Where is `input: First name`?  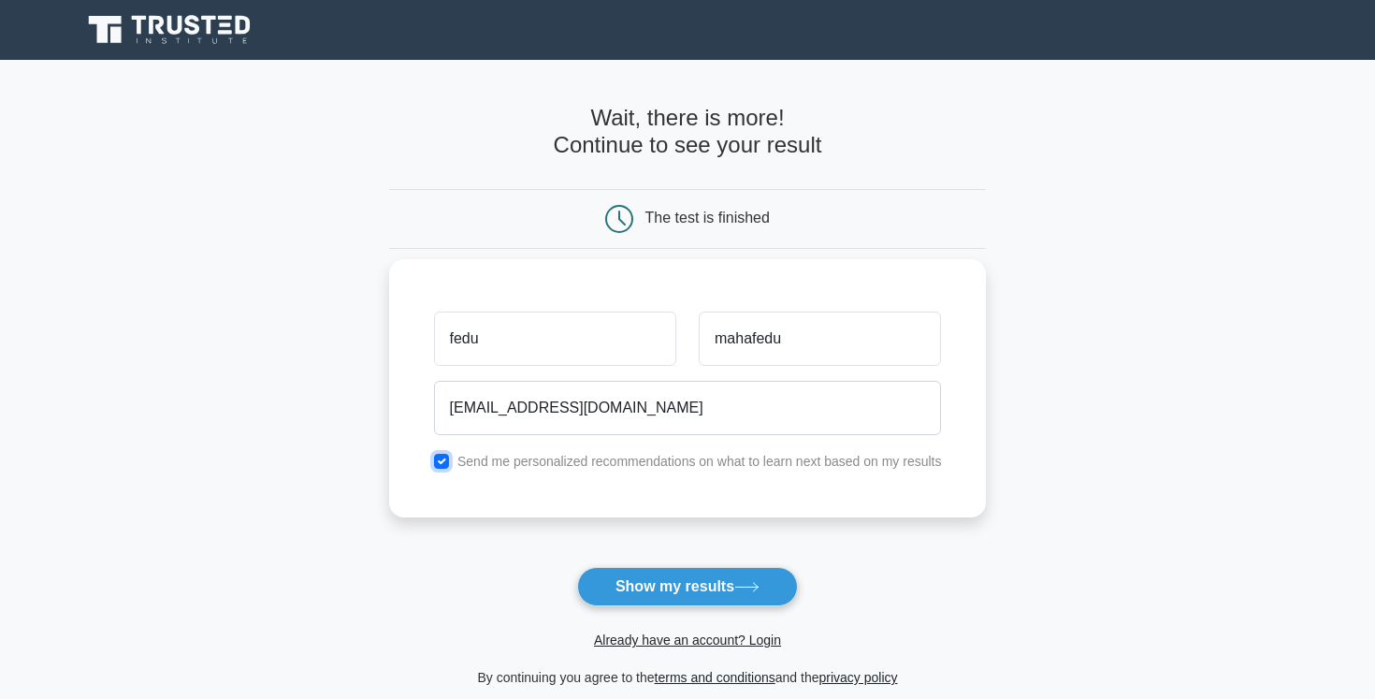
input: First name is located at coordinates (555, 339).